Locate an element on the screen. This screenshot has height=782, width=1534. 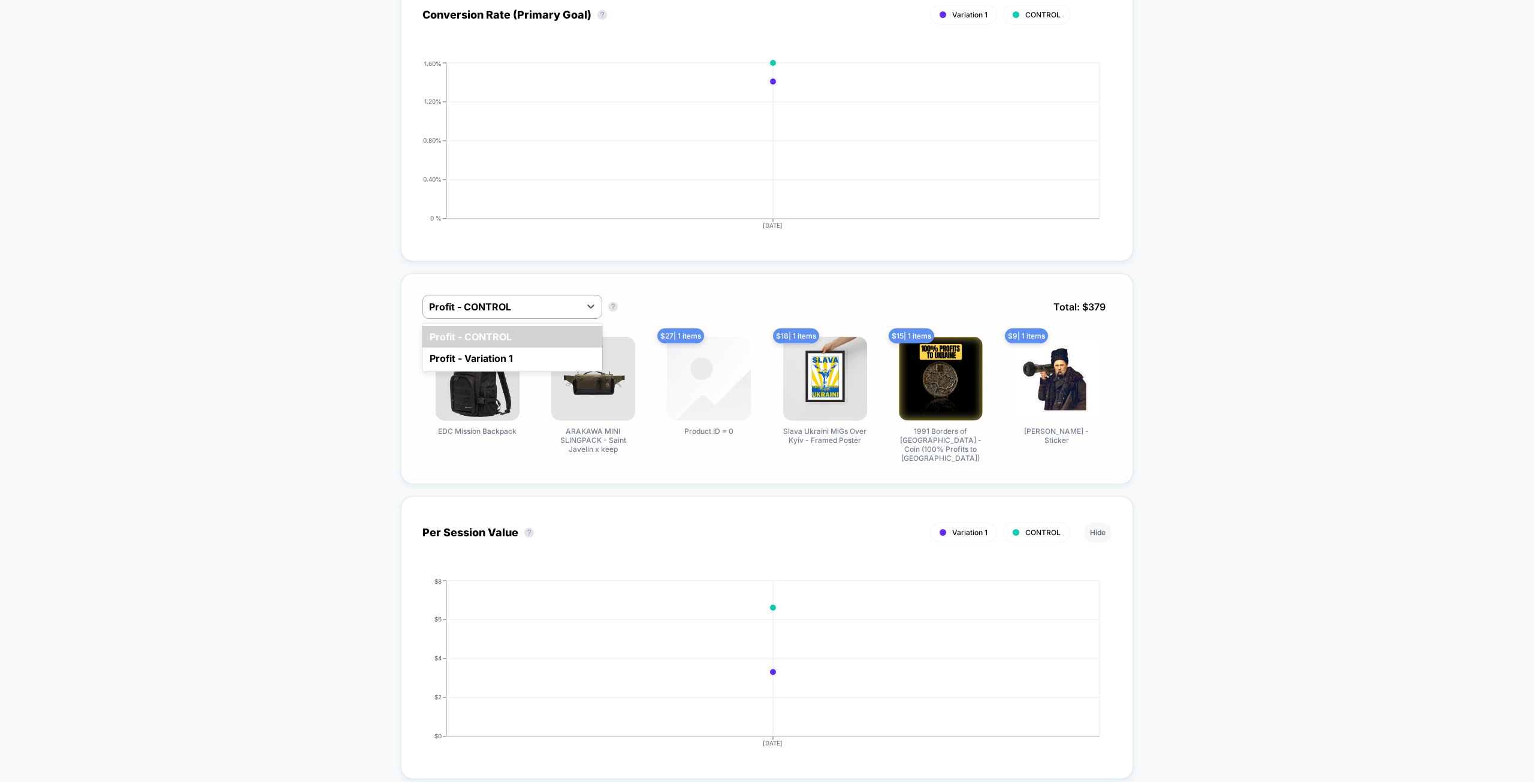
tspan: $4 is located at coordinates (438, 658).